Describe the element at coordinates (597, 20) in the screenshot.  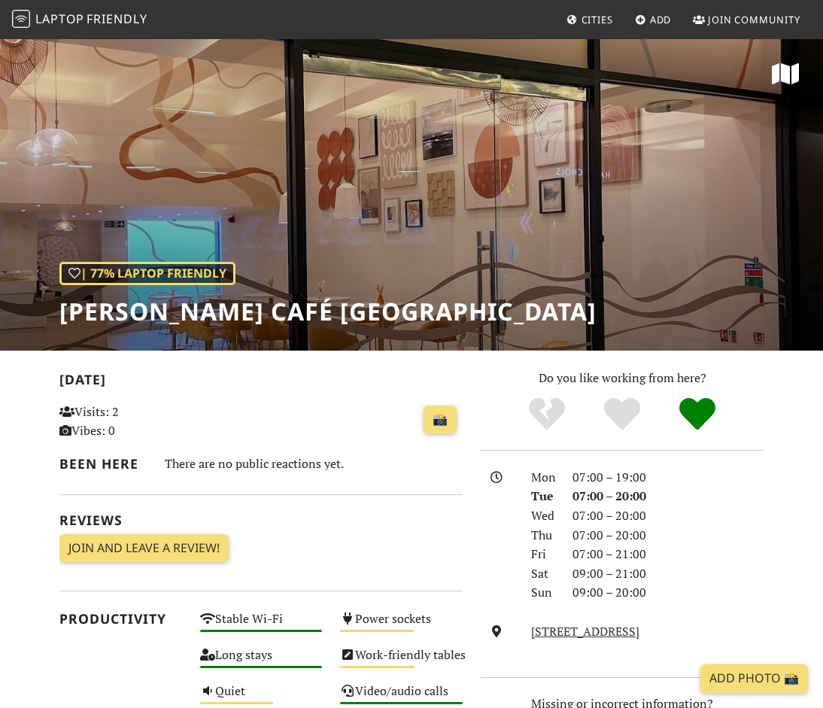
I see `span: Cities` at that location.